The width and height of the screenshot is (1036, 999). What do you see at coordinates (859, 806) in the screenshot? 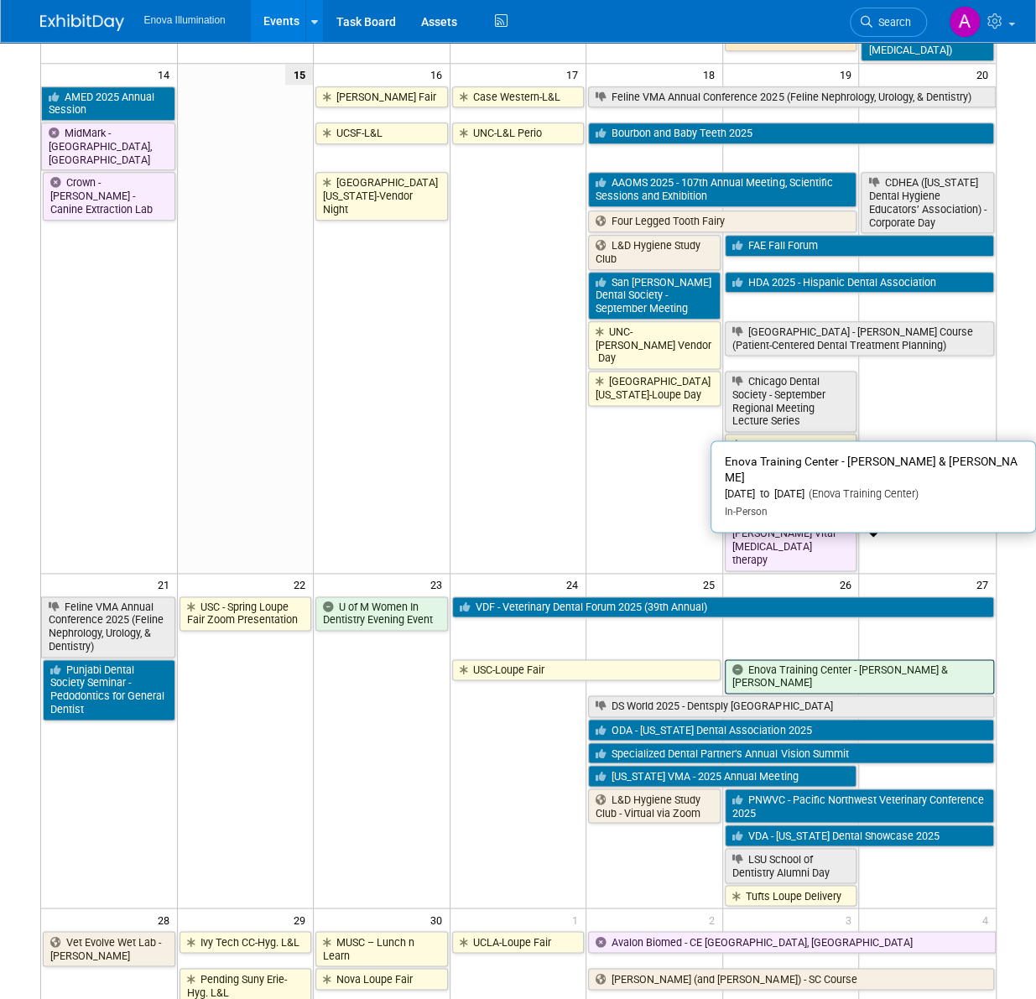
I see `a: PNWVC - Pacific Northwest Veterinary Conference 2025` at bounding box center [859, 806].